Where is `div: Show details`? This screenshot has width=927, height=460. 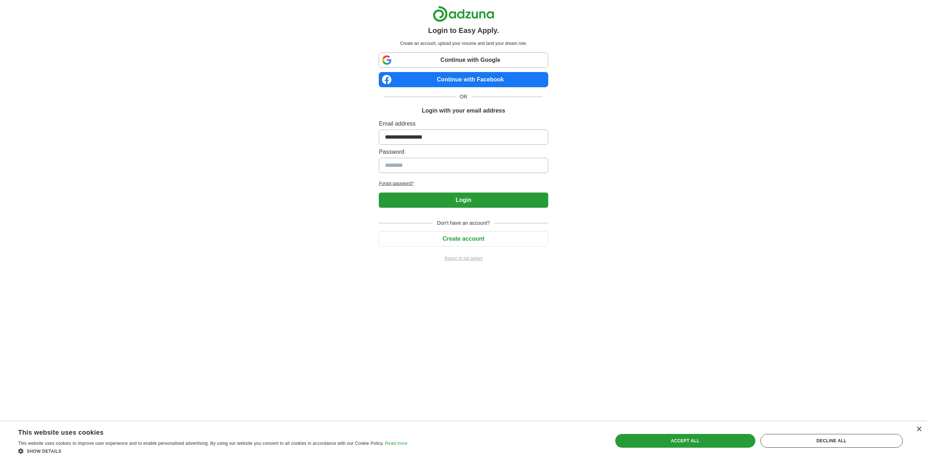 div: Show details is located at coordinates (213, 451).